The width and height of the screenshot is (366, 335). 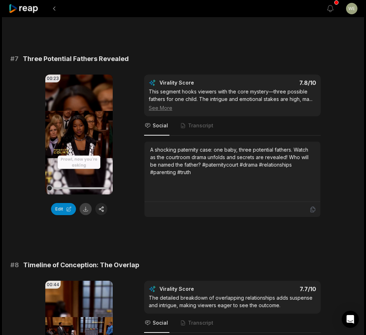 I want to click on div: Open Intercom Messenger, so click(x=350, y=319).